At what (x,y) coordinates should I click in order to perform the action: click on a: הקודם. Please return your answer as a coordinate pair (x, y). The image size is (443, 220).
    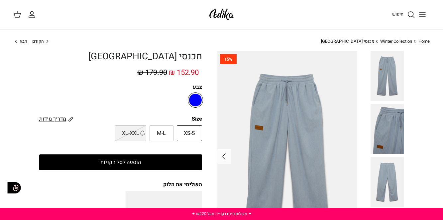
    Looking at the image, I should click on (41, 42).